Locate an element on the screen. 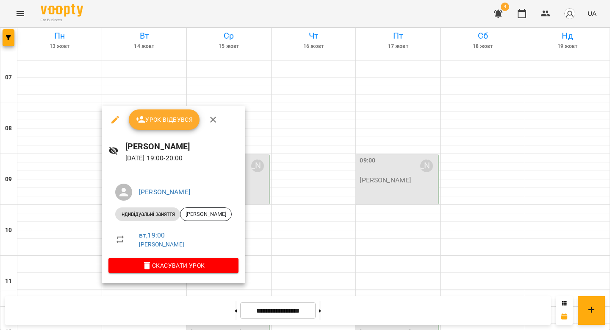 This screenshot has width=610, height=330. span: Урок відбувся is located at coordinates (164, 119).